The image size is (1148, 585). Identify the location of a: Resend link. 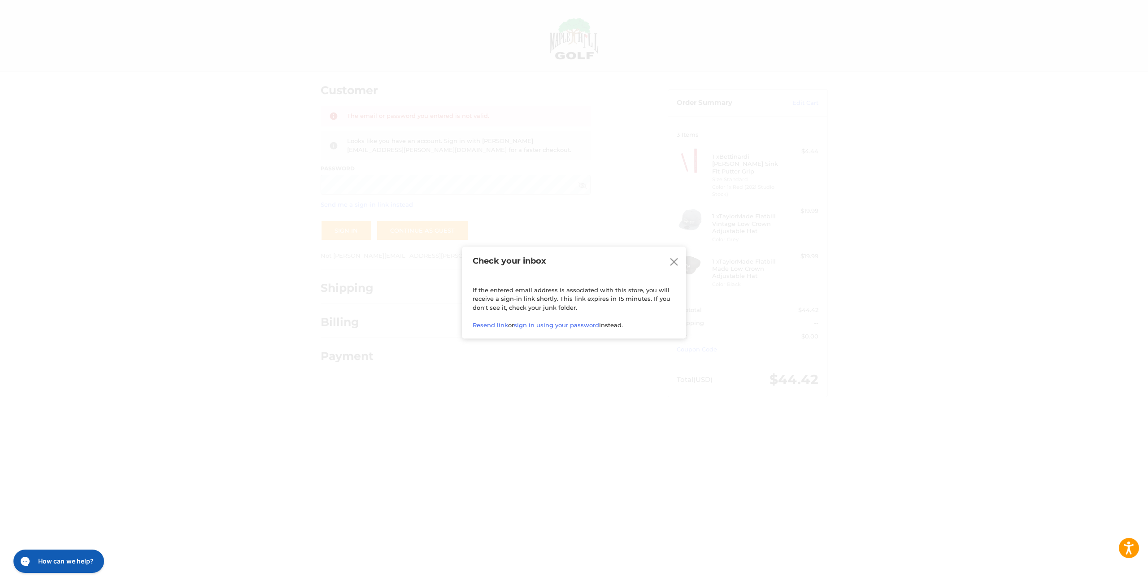
(490, 325).